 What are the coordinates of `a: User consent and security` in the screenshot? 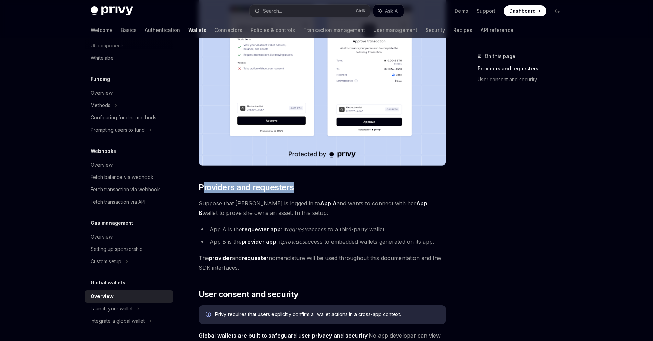 It's located at (523, 80).